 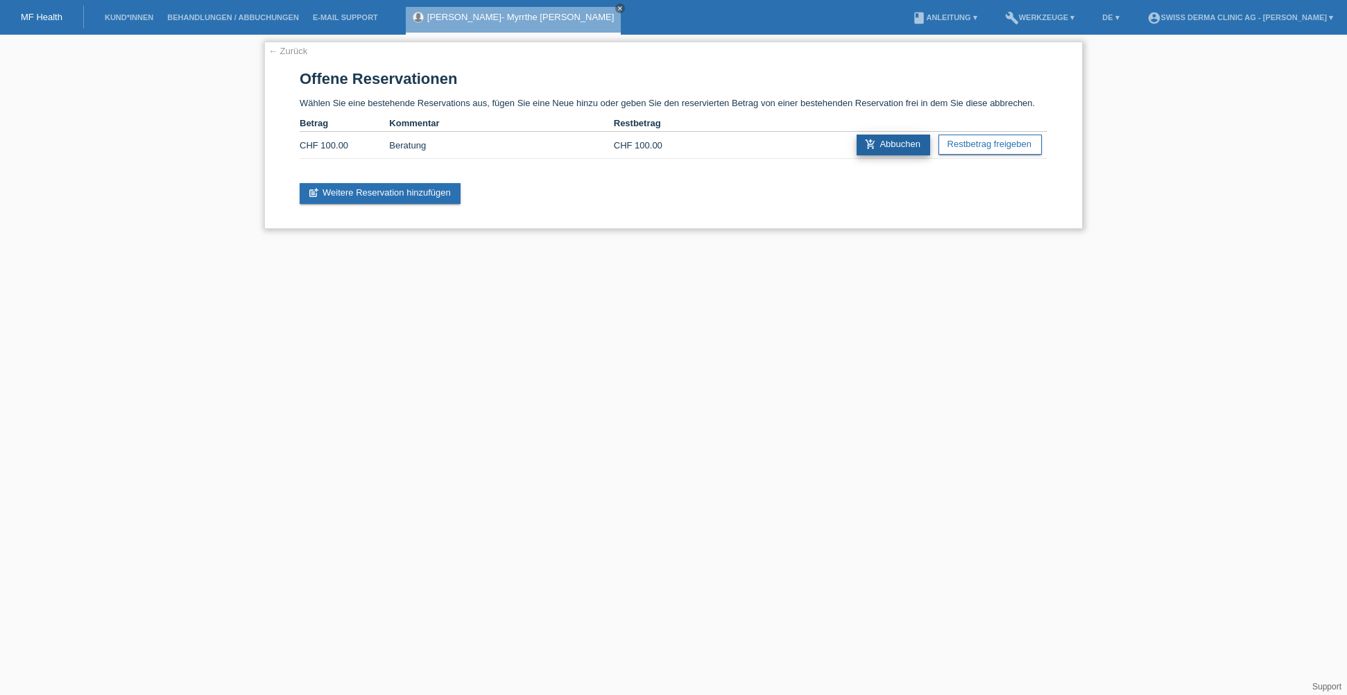 I want to click on a: Restbetrag freigeben, so click(x=990, y=144).